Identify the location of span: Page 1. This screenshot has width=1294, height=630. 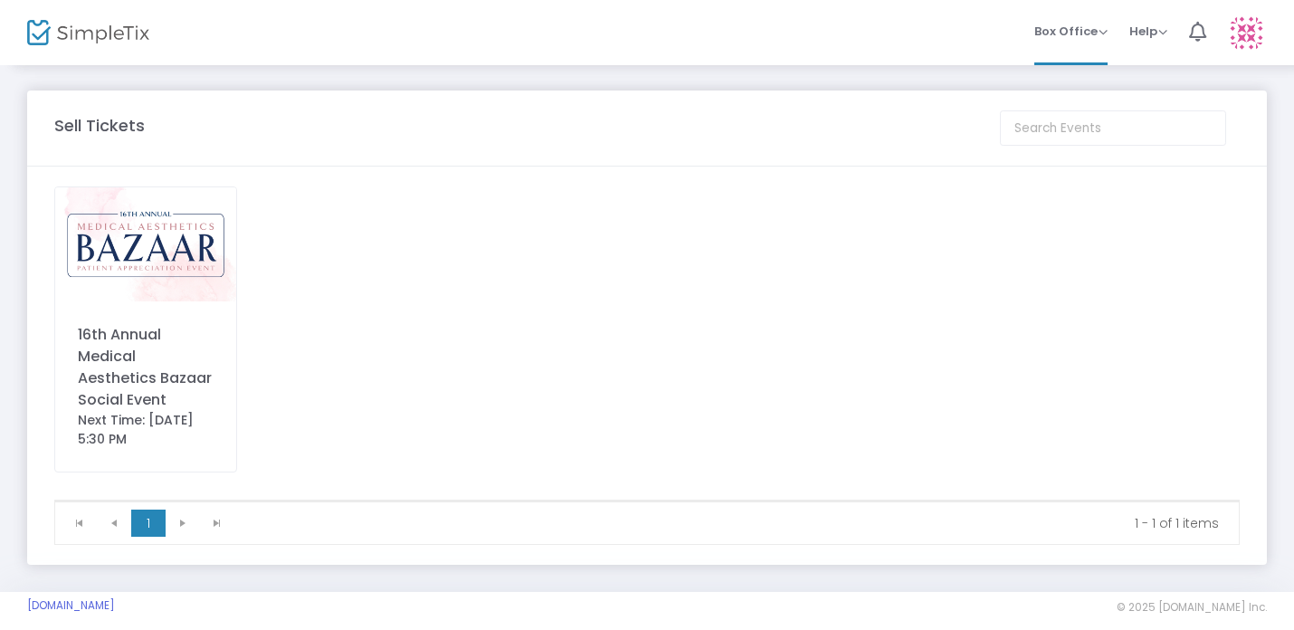
(148, 523).